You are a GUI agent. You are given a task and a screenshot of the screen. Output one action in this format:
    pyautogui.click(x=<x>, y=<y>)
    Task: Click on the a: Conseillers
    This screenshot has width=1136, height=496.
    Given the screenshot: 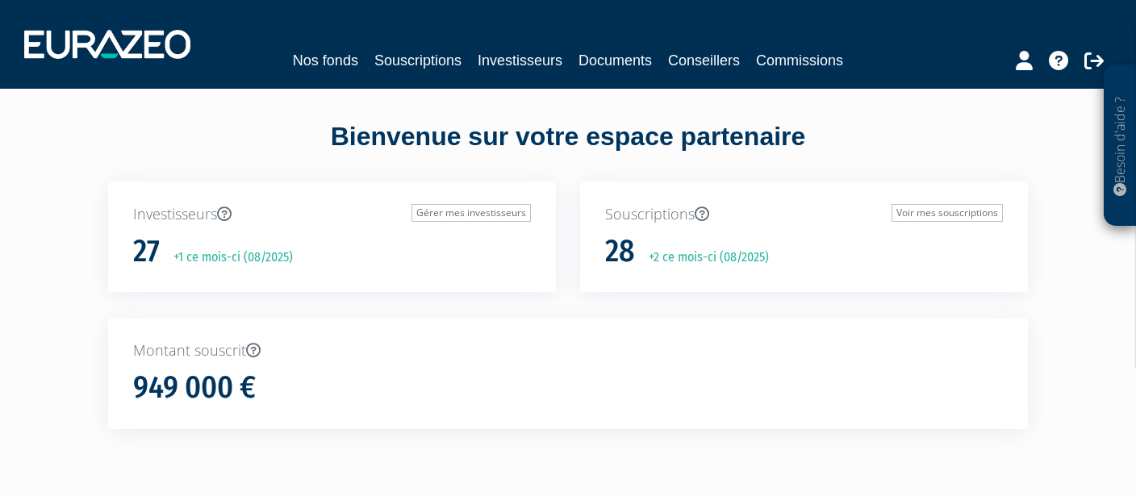 What is the action you would take?
    pyautogui.click(x=703, y=61)
    